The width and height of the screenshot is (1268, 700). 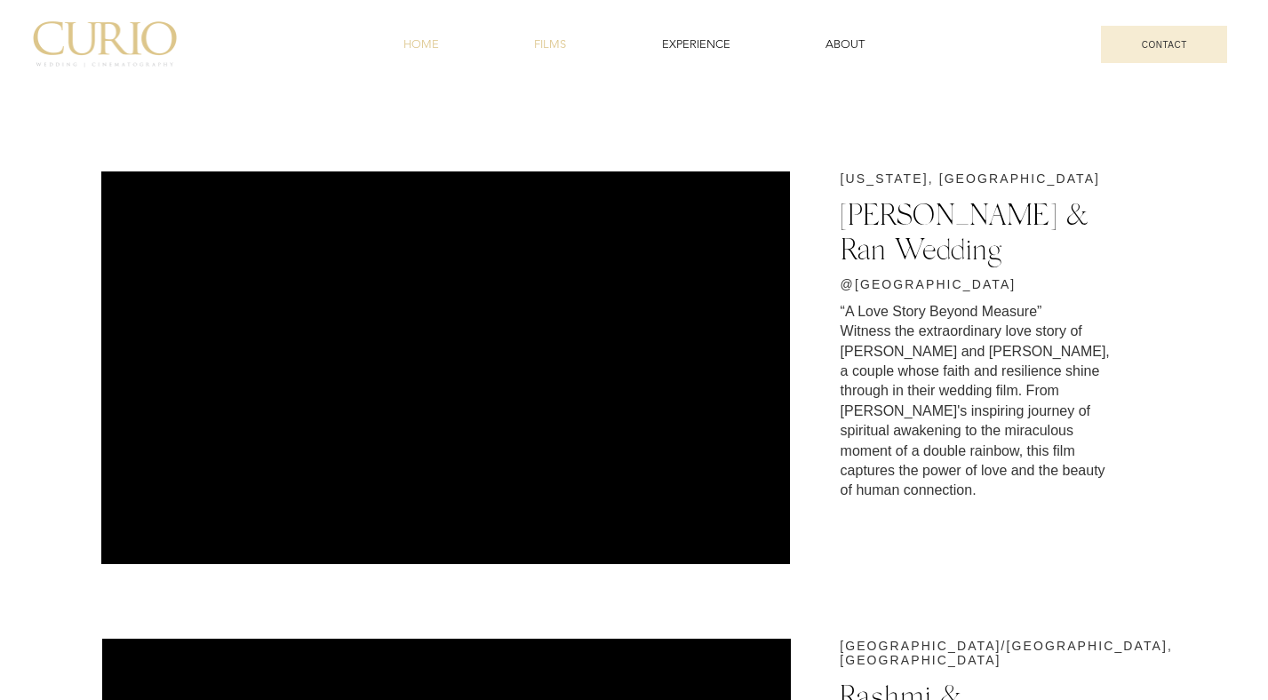 I want to click on nav: Site, so click(x=633, y=44).